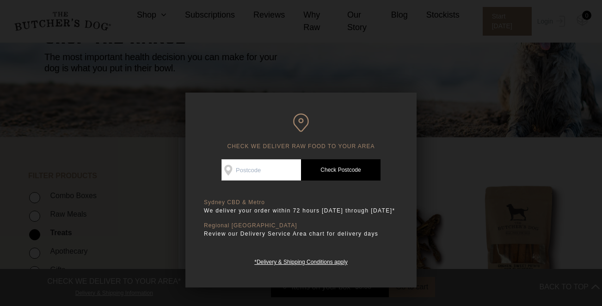 This screenshot has width=602, height=306. I want to click on a: Check Postcode, so click(341, 170).